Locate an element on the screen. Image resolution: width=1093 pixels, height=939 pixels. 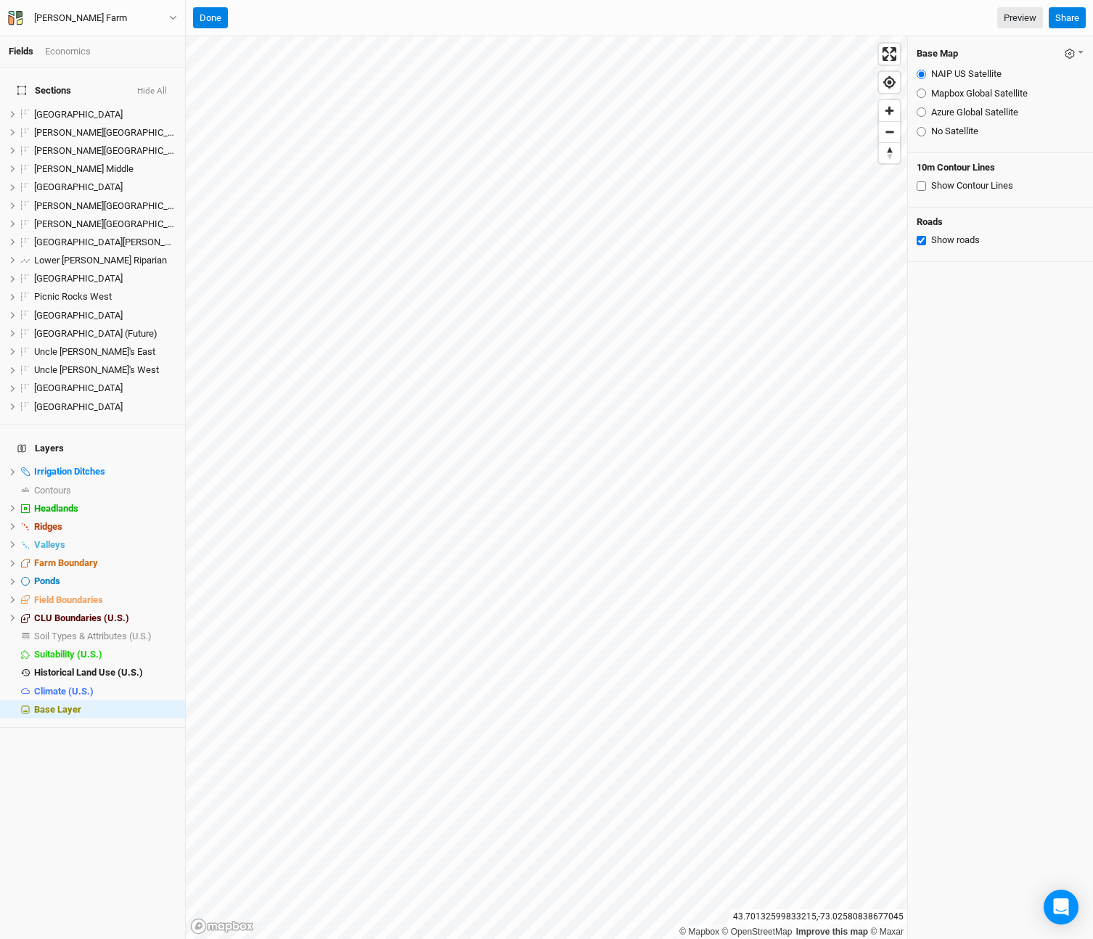
div: Historical Land Use (U.S.) is located at coordinates (105, 673).